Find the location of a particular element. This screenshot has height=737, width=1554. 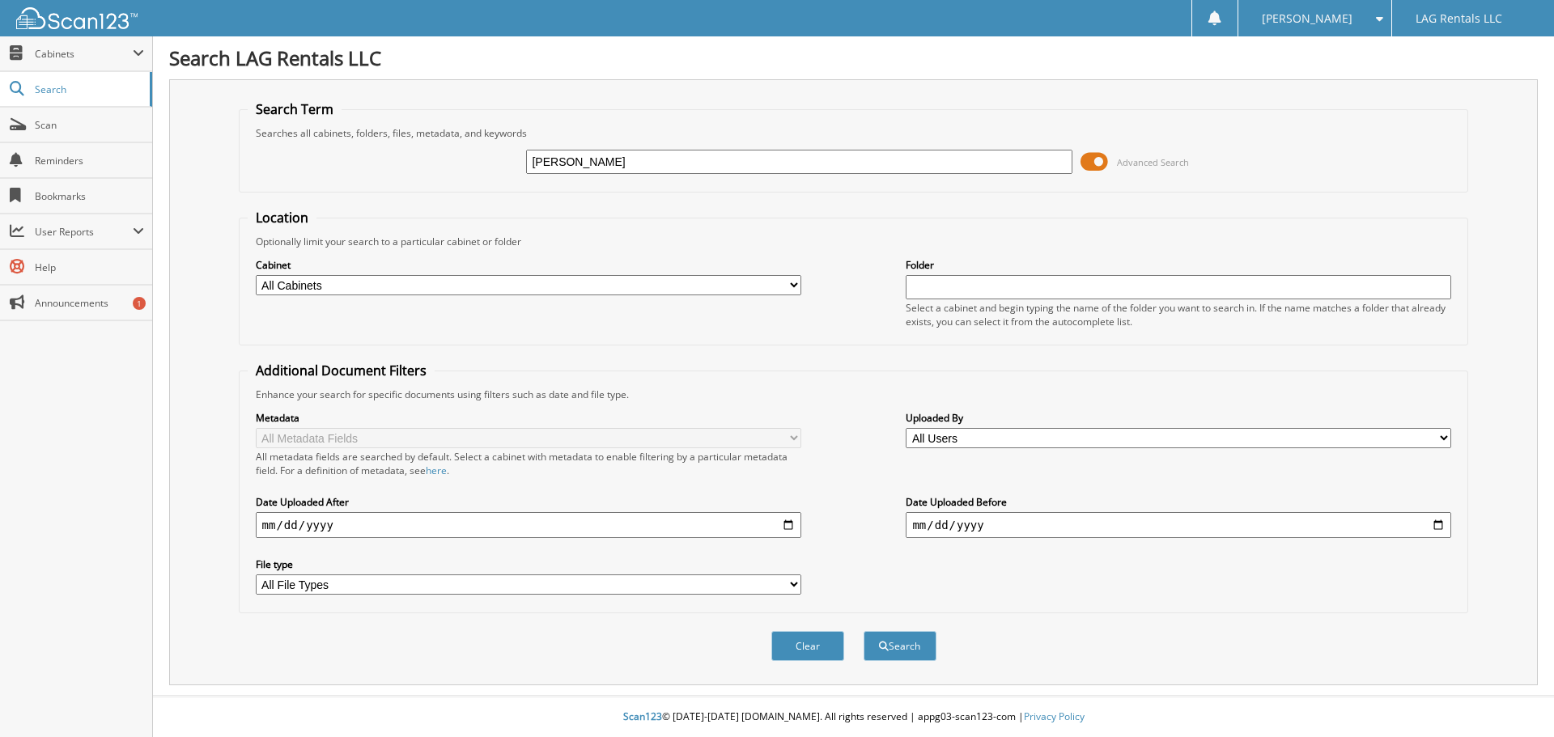

div: Select a cabinet and begin typing the name of the folder you want to search in. If the name match... is located at coordinates (1178, 315).